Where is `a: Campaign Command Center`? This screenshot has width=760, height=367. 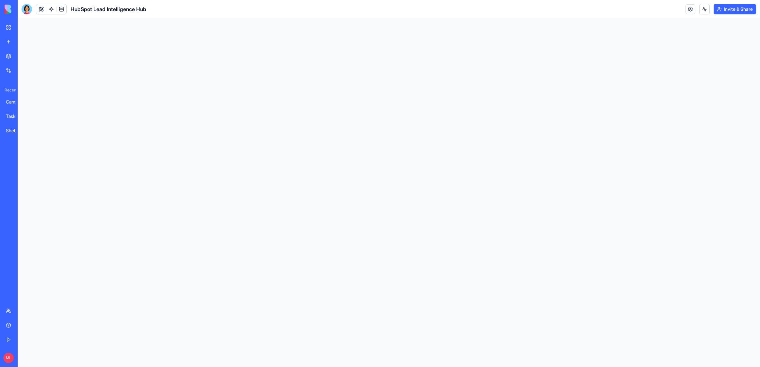
a: Campaign Command Center is located at coordinates (15, 102).